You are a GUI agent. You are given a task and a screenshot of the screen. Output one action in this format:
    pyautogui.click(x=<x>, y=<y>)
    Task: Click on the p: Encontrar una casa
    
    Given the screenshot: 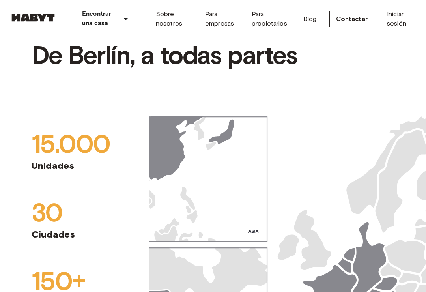 What is the action you would take?
    pyautogui.click(x=100, y=19)
    